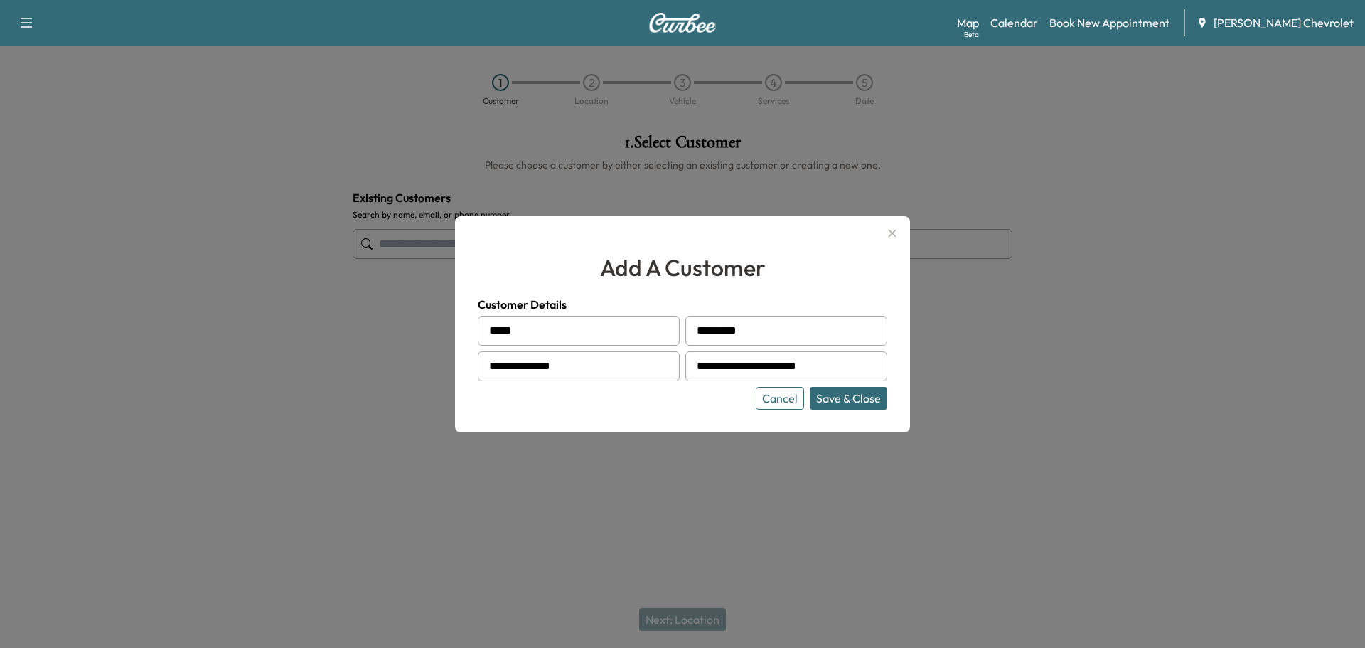  Describe the element at coordinates (971, 34) in the screenshot. I see `div: Beta` at that location.